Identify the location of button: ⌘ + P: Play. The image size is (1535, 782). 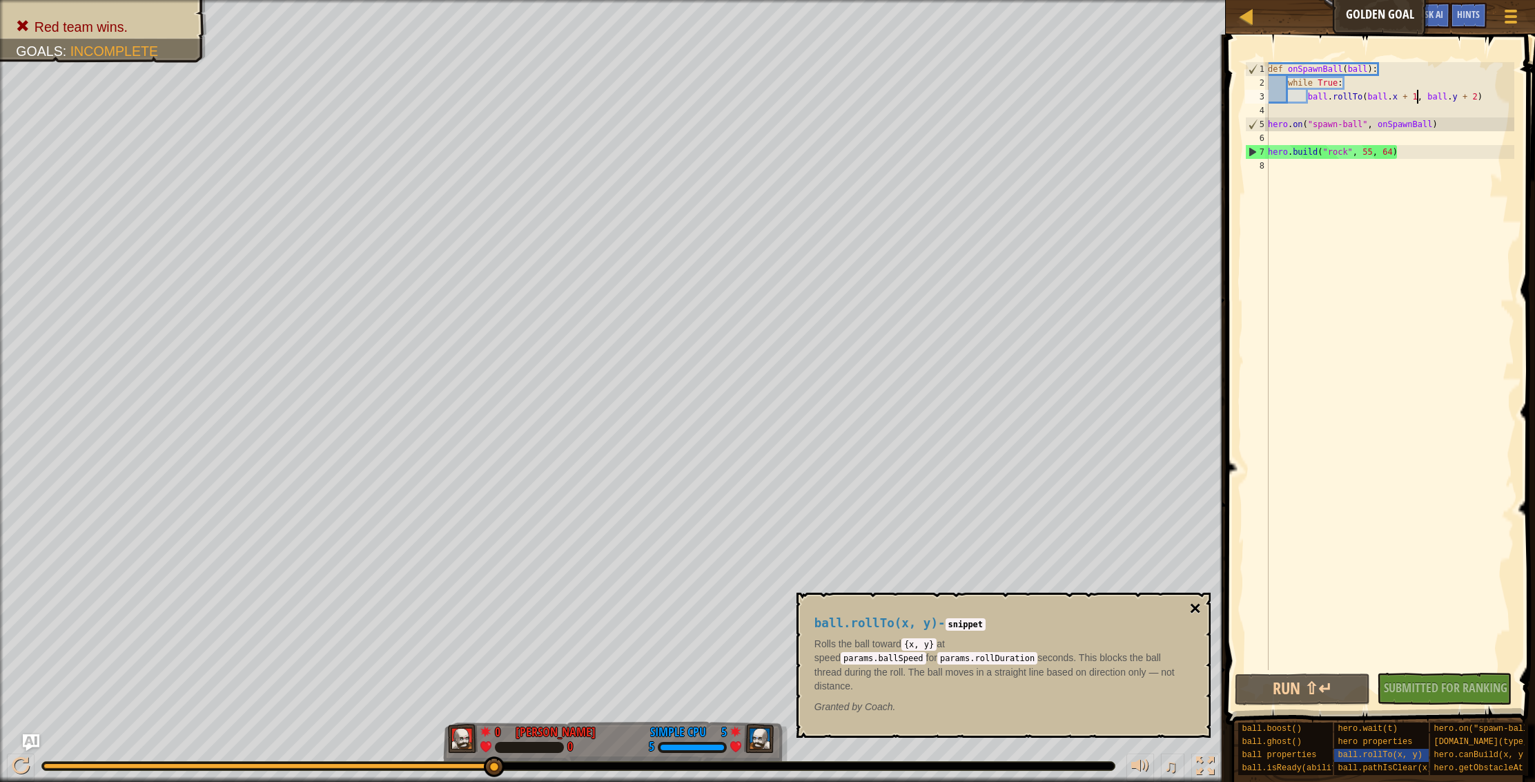
(21, 767).